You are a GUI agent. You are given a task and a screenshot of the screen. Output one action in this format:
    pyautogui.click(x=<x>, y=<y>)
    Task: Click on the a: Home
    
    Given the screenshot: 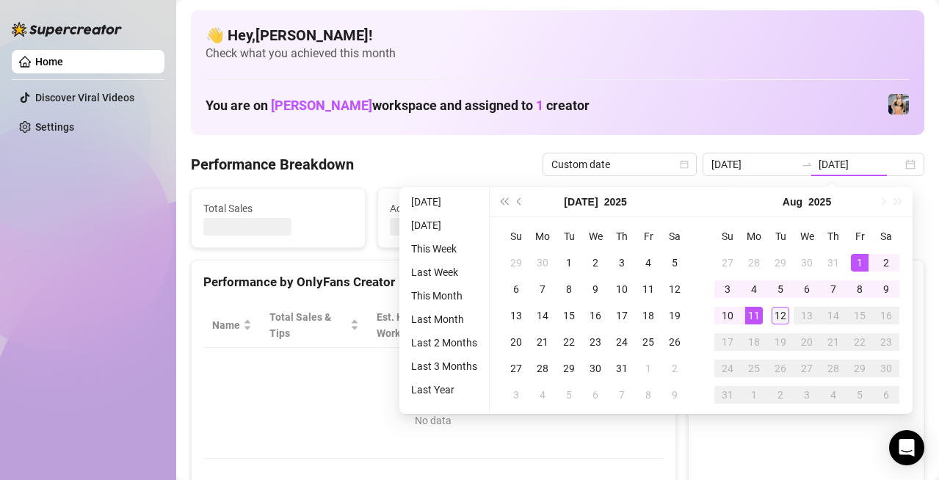 What is the action you would take?
    pyautogui.click(x=49, y=62)
    